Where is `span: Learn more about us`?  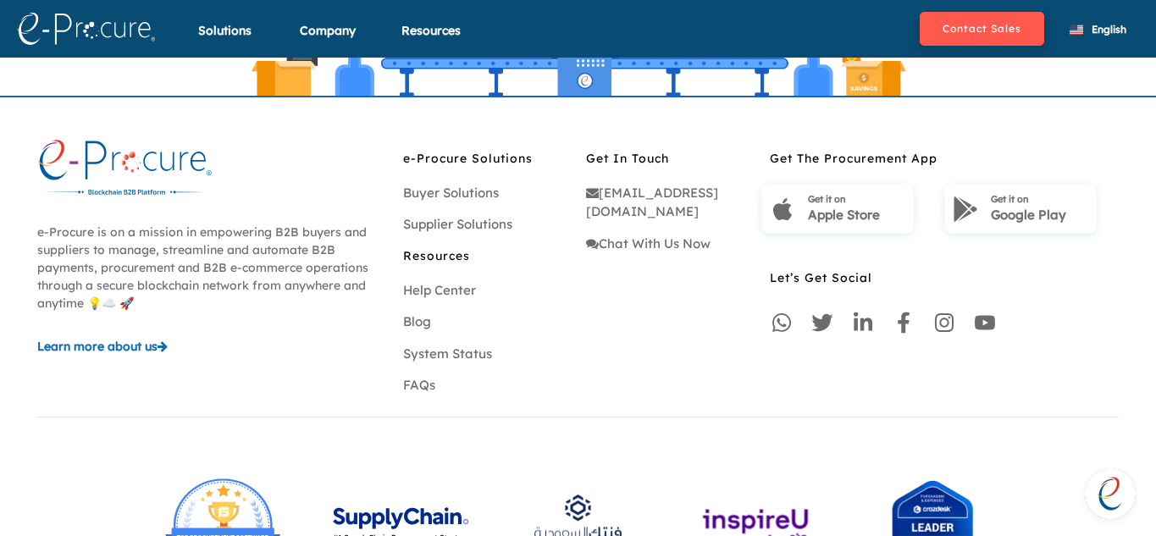
span: Learn more about us is located at coordinates (97, 346).